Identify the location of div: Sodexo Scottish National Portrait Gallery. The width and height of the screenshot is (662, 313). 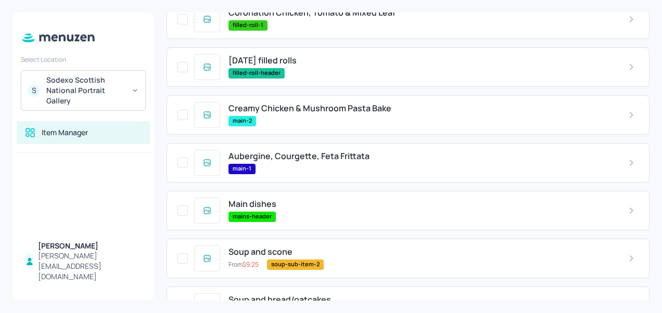
(85, 91).